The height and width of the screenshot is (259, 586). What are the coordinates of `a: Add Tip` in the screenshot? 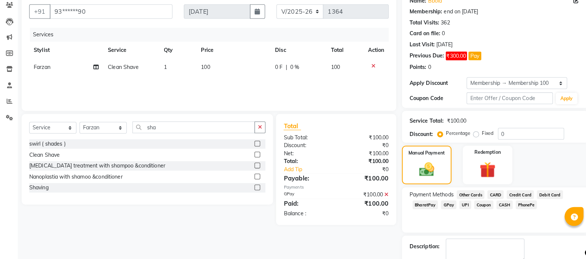 It's located at (310, 171).